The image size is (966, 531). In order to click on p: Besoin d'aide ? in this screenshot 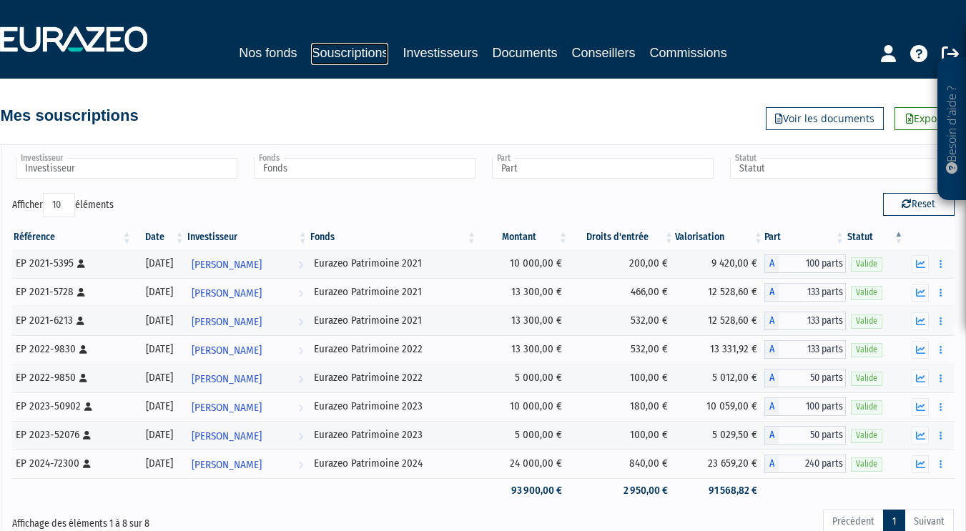, I will do `click(951, 129)`.